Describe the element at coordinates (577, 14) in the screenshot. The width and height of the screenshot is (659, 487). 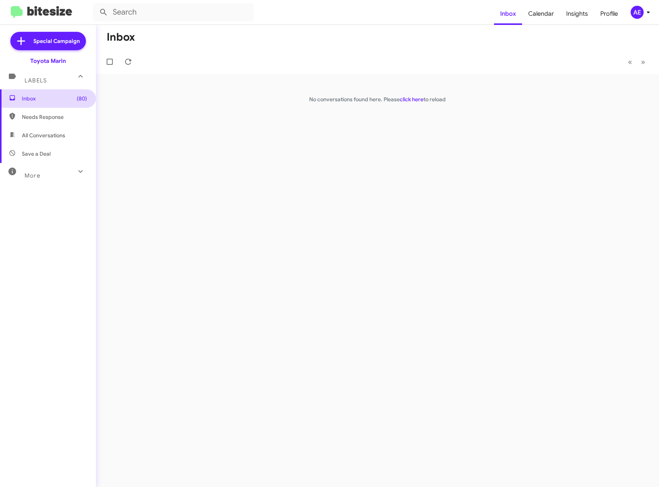
I see `span: Insights` at that location.